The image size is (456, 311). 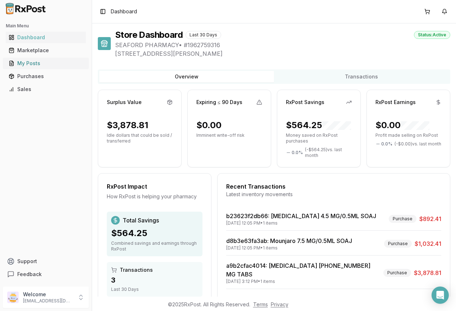 What do you see at coordinates (334, 194) in the screenshot?
I see `div: Latest inventory movements` at bounding box center [334, 194].